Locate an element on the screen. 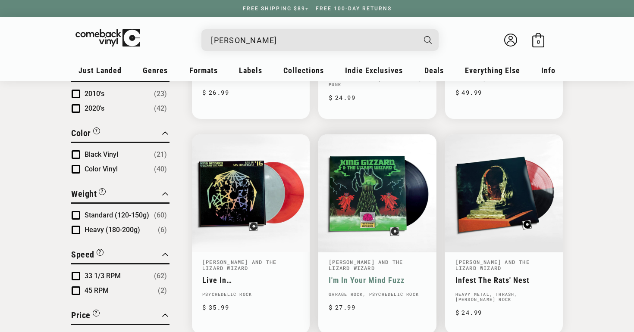 The image size is (634, 332). a: FREE SHIPPING $89+ | FREE 100-DAY RETURNS is located at coordinates (317, 9).